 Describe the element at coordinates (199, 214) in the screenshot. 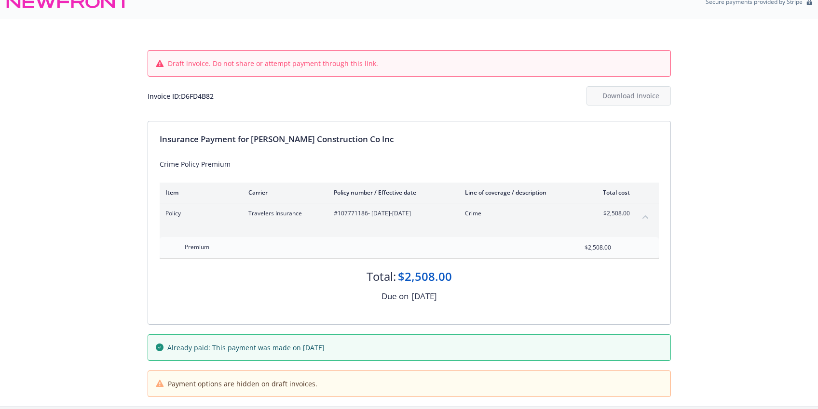

I see `span: Policy` at that location.